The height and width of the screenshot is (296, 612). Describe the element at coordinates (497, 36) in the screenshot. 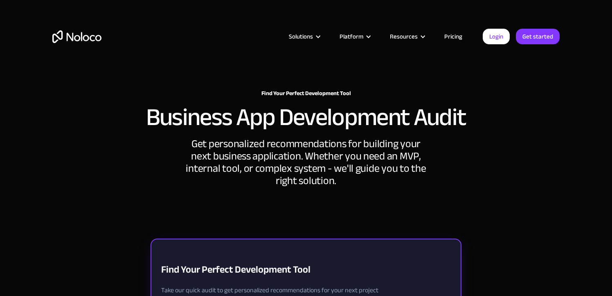

I see `a: Login` at that location.